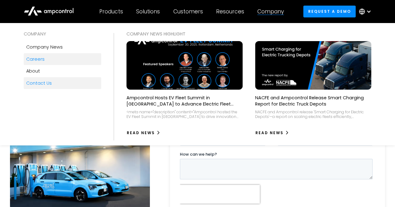 This screenshot has height=207, width=395. Describe the element at coordinates (44, 47) in the screenshot. I see `div: Company news` at that location.